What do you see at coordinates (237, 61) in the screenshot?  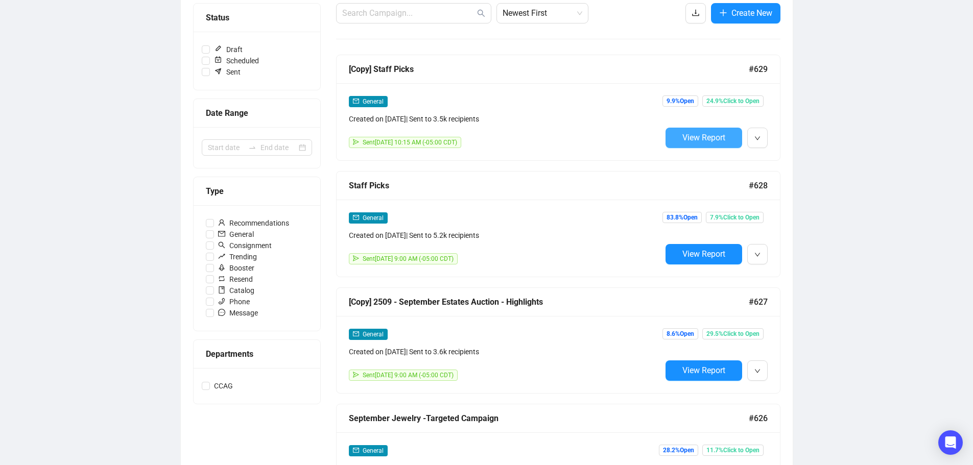 I see `span: Scheduled` at bounding box center [237, 61].